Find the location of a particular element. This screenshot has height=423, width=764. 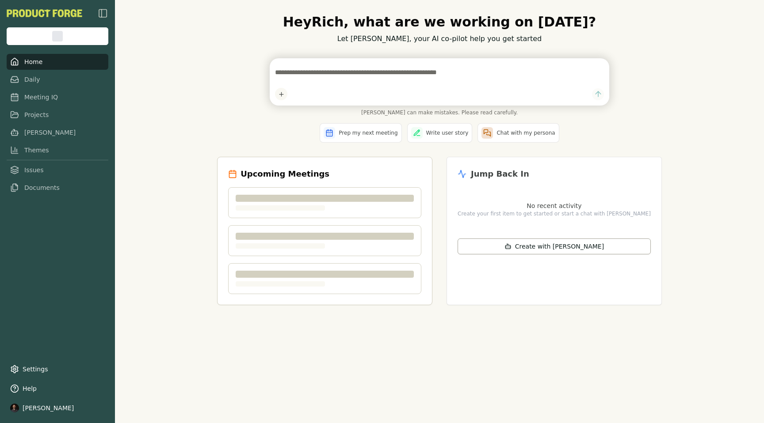

a: Issues is located at coordinates (57, 170).